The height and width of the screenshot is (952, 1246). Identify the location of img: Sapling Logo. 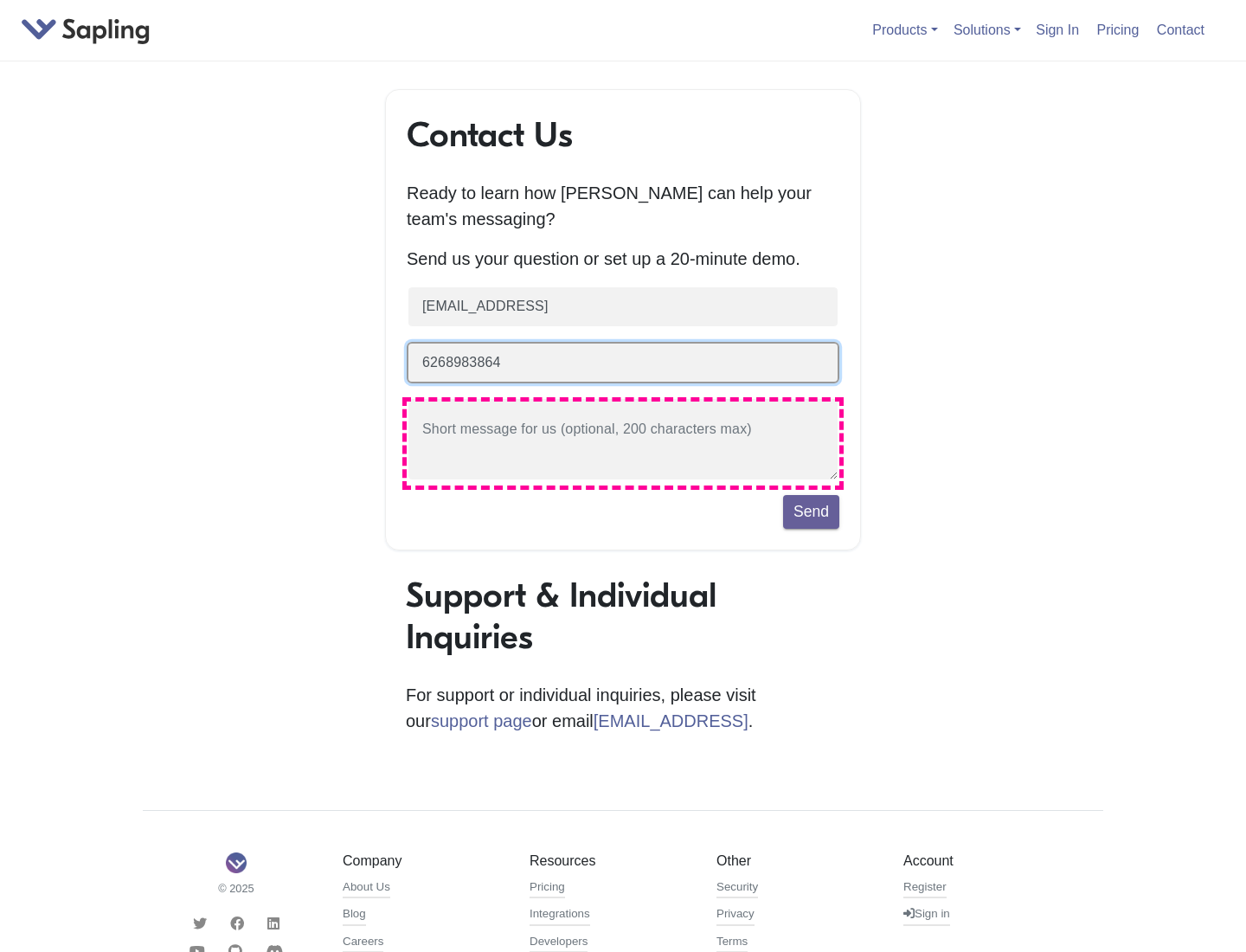
(237, 863).